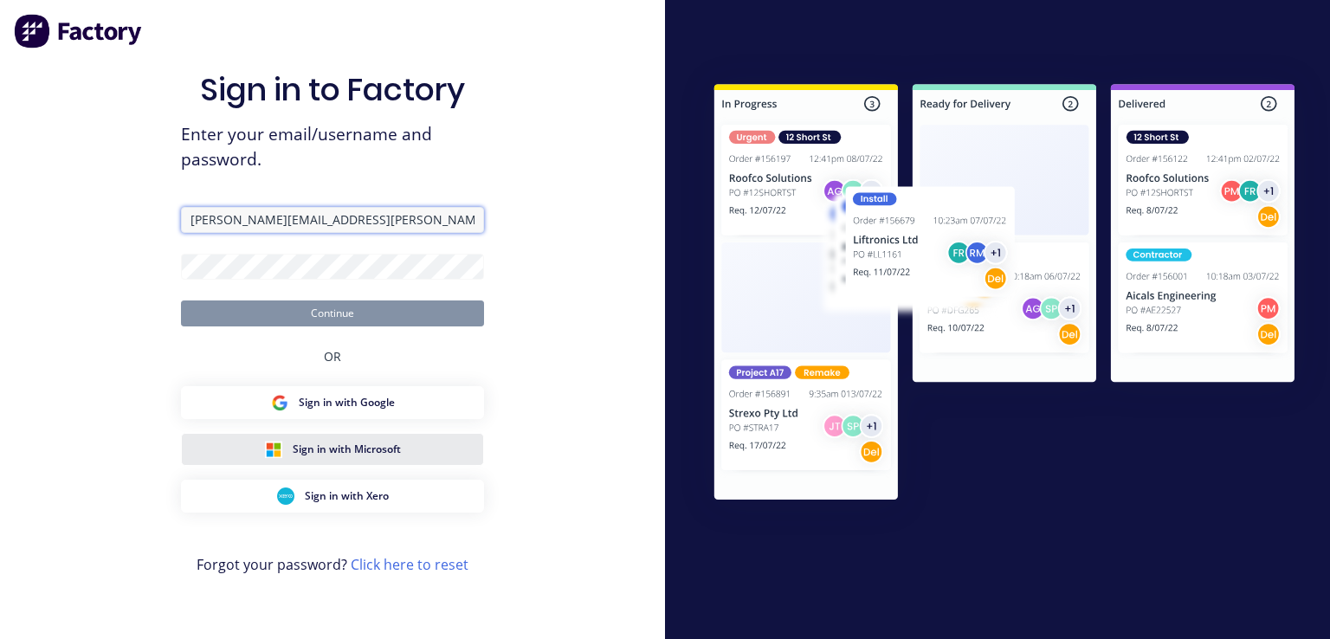  Describe the element at coordinates (333, 403) in the screenshot. I see `button: Google Sign inSign in with Google` at that location.